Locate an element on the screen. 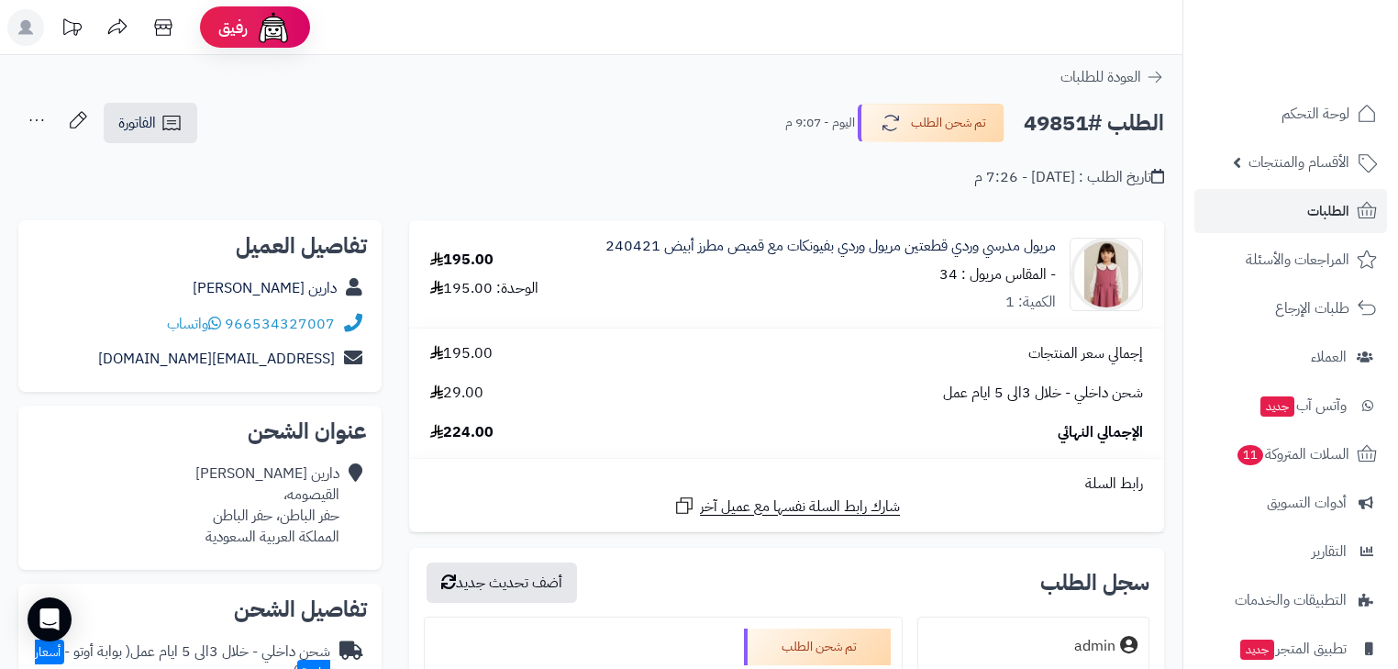  span: 11 is located at coordinates (1250, 455).